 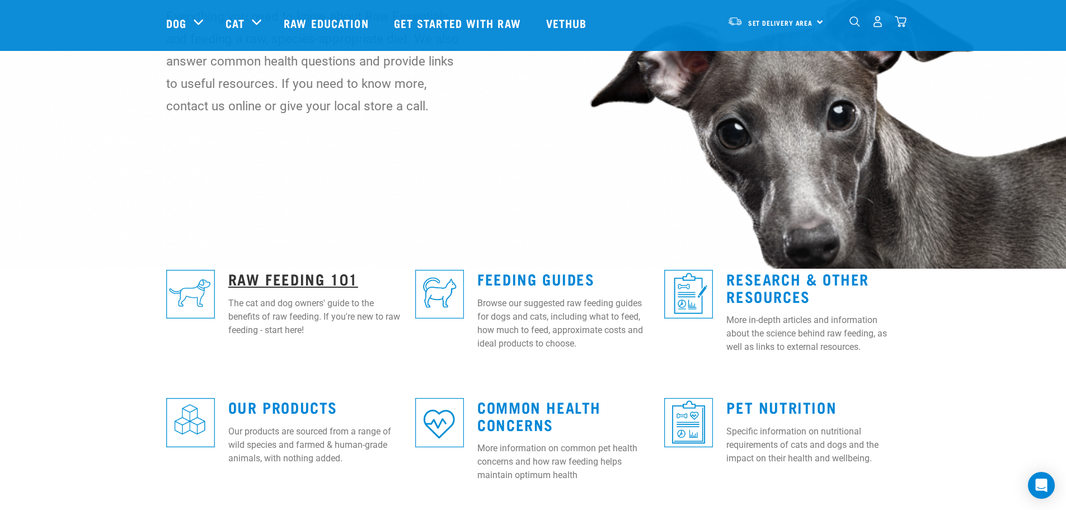 What do you see at coordinates (688, 422) in the screenshot?
I see `img: re-icons-healthcheck3-sq-blue.png` at bounding box center [688, 422].